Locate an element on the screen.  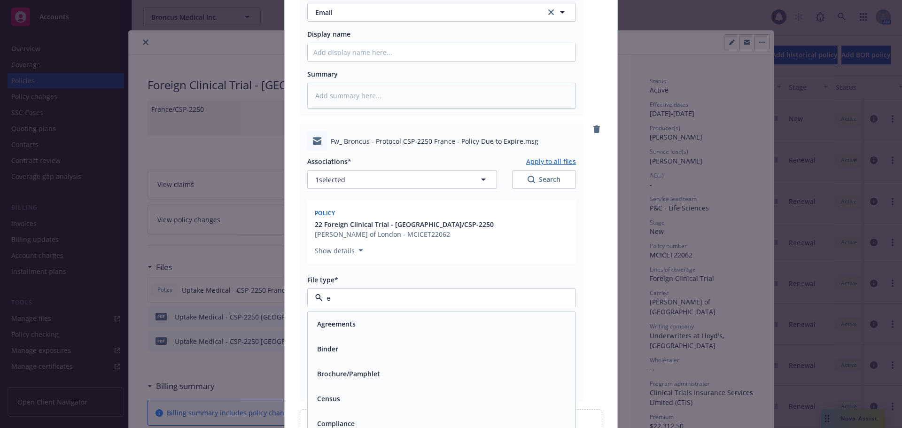
button: Binder is located at coordinates (328, 349).